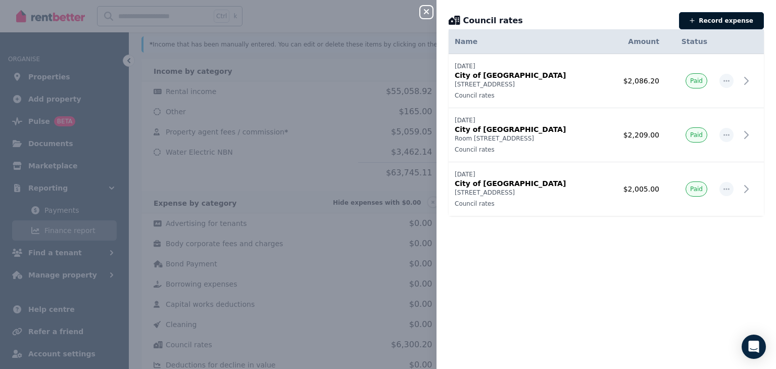 Image resolution: width=776 pixels, height=369 pixels. Describe the element at coordinates (493, 21) in the screenshot. I see `span: Council rates` at that location.